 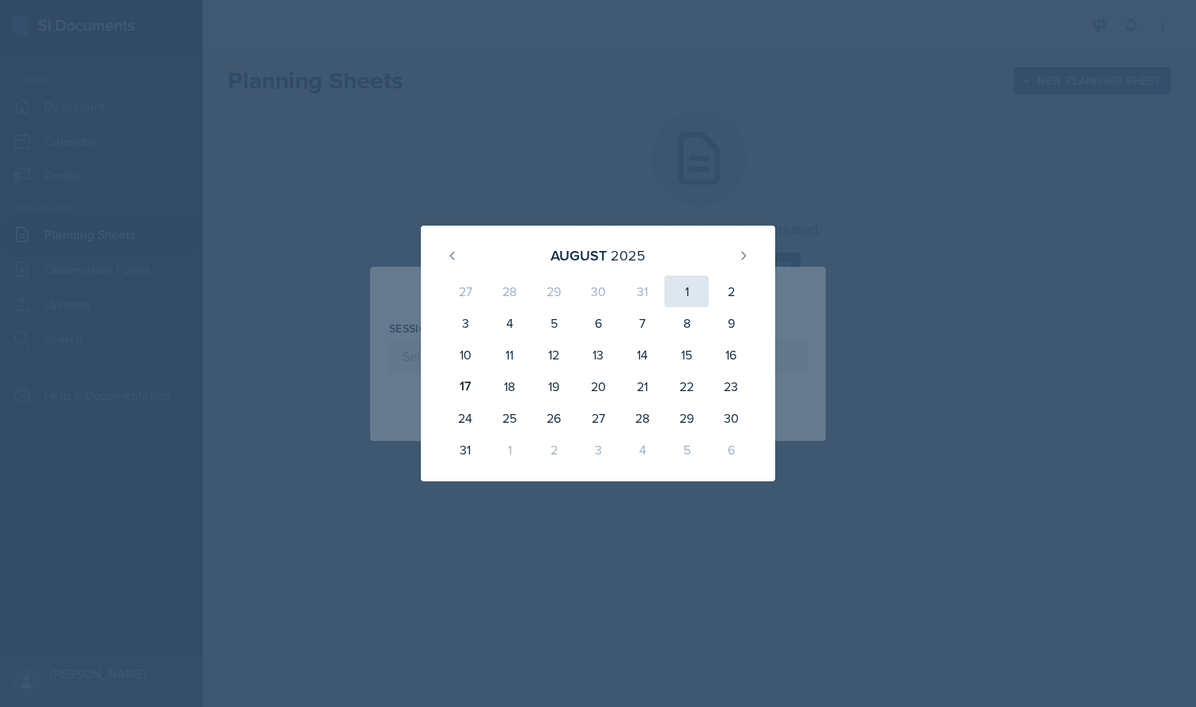 I want to click on div: 26, so click(x=554, y=418).